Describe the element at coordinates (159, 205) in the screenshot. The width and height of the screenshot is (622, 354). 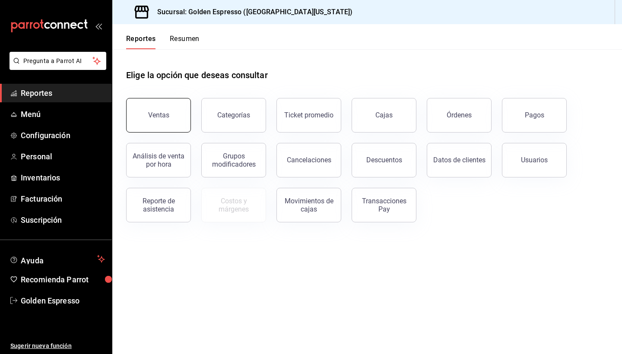
I see `button: Reporte de asistencia` at that location.